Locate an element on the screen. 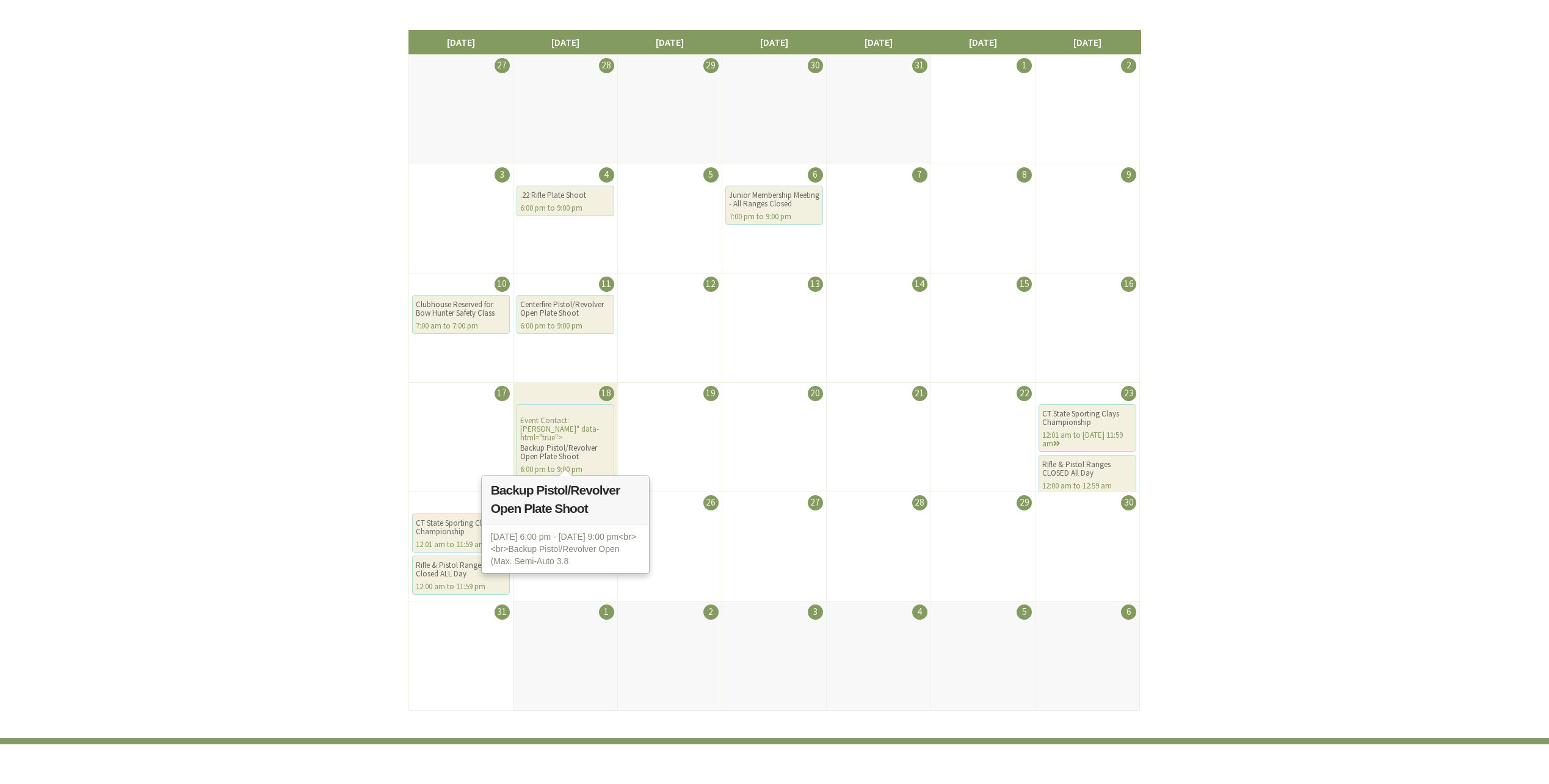 This screenshot has width=1549, height=784. div: Junior Membership Meeting - All Ranges Closed is located at coordinates (774, 199).